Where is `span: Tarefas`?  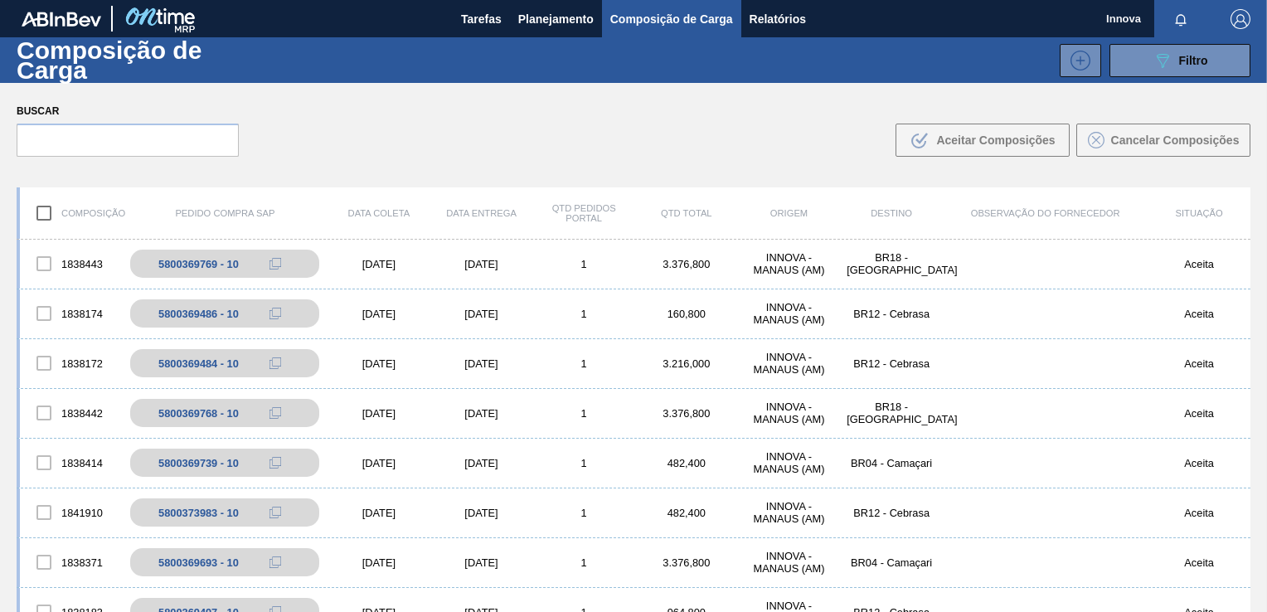 span: Tarefas is located at coordinates (481, 19).